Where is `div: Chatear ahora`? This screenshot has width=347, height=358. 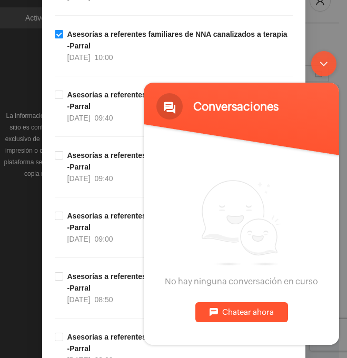 div: Chatear ahora is located at coordinates (103, 266).